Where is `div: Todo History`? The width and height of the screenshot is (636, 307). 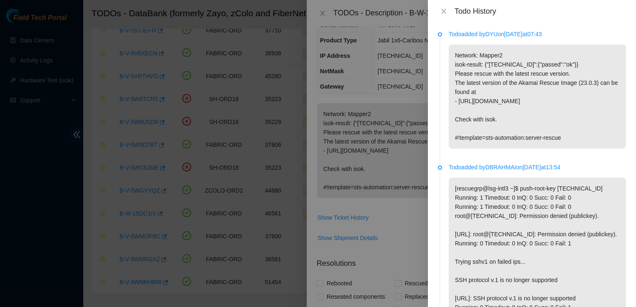
div: Todo History is located at coordinates (540, 11).